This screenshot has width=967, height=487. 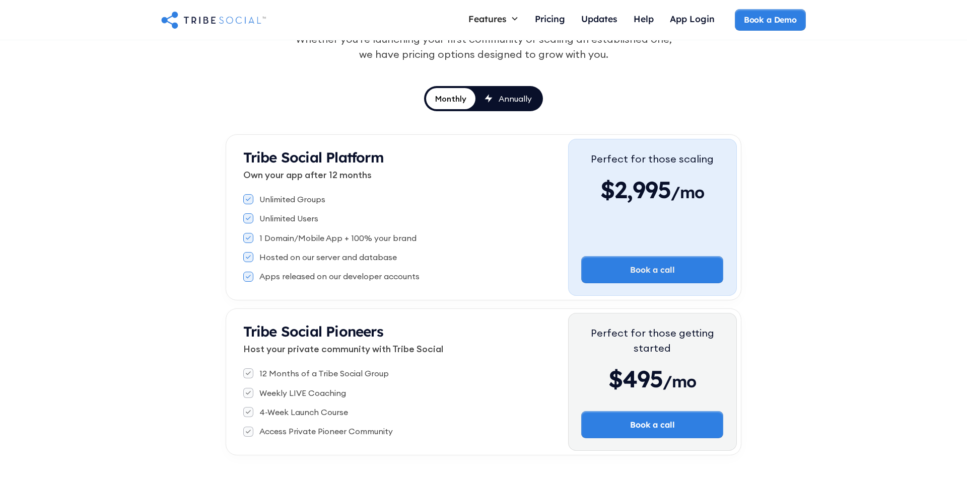 I want to click on div: Pricing, so click(x=550, y=19).